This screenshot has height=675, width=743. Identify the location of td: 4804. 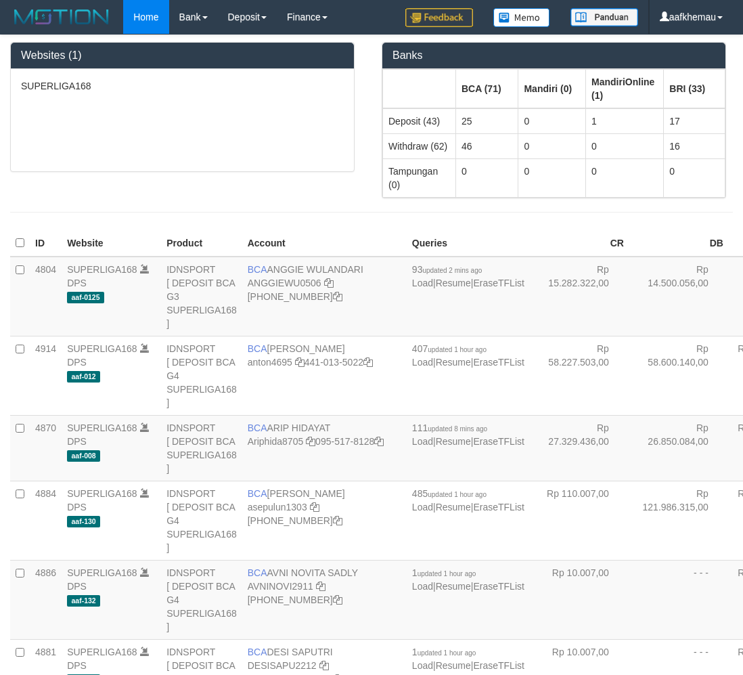
(45, 297).